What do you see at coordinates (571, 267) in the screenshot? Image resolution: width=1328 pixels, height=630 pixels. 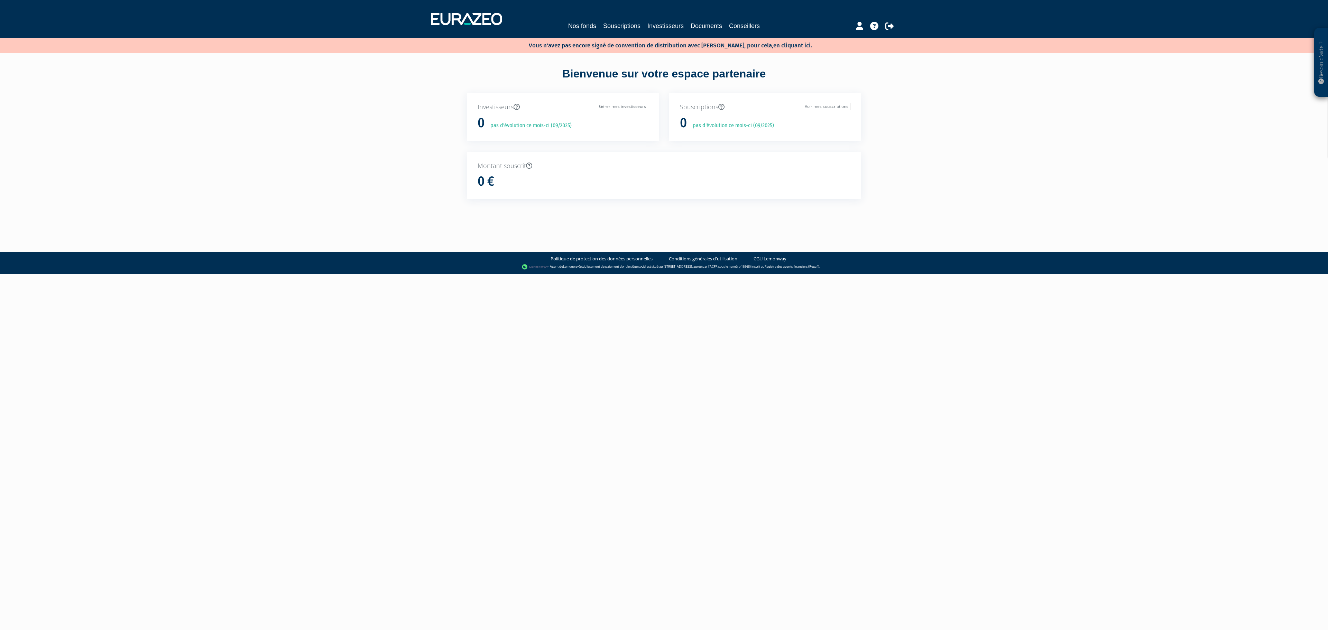 I see `a: Lemonway` at bounding box center [571, 267].